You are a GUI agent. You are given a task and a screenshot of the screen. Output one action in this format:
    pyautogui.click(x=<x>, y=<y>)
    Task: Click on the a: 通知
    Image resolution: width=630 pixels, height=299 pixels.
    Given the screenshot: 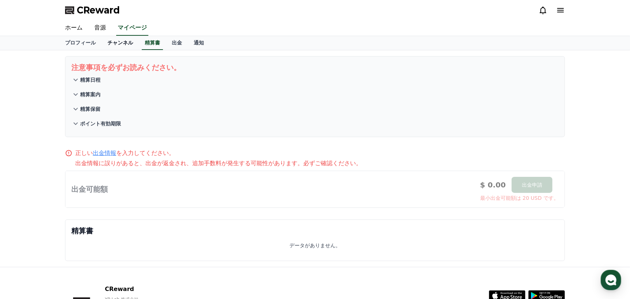 What is the action you would take?
    pyautogui.click(x=199, y=43)
    